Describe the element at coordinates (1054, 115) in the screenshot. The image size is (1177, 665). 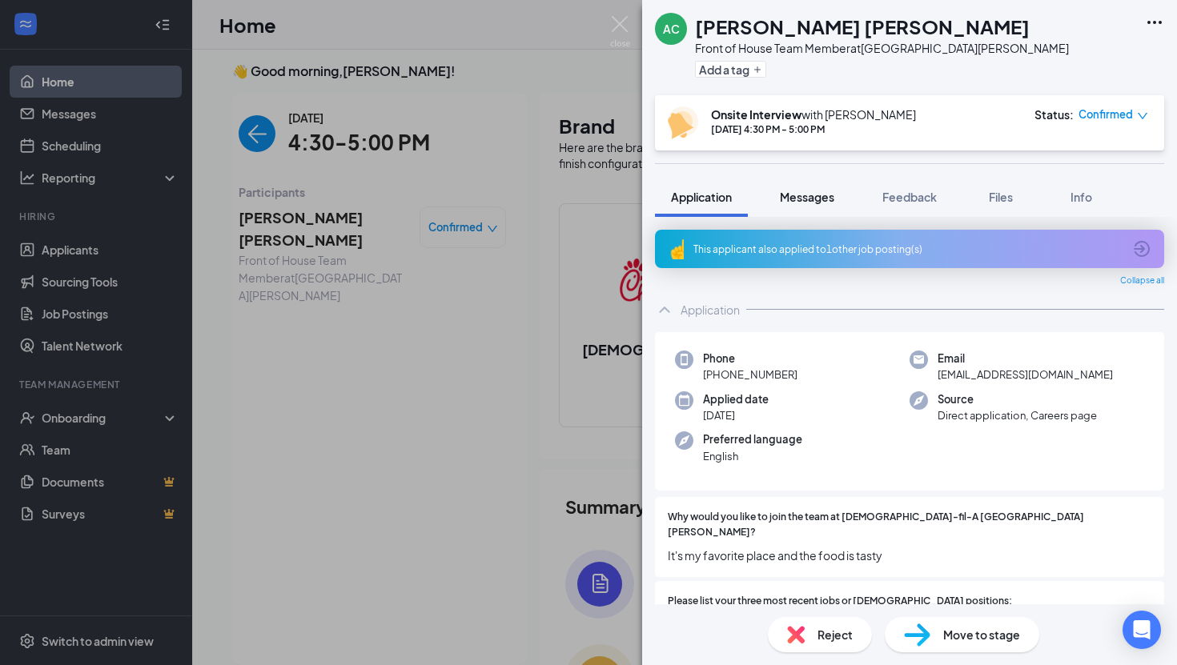
I see `div: Status :` at that location.